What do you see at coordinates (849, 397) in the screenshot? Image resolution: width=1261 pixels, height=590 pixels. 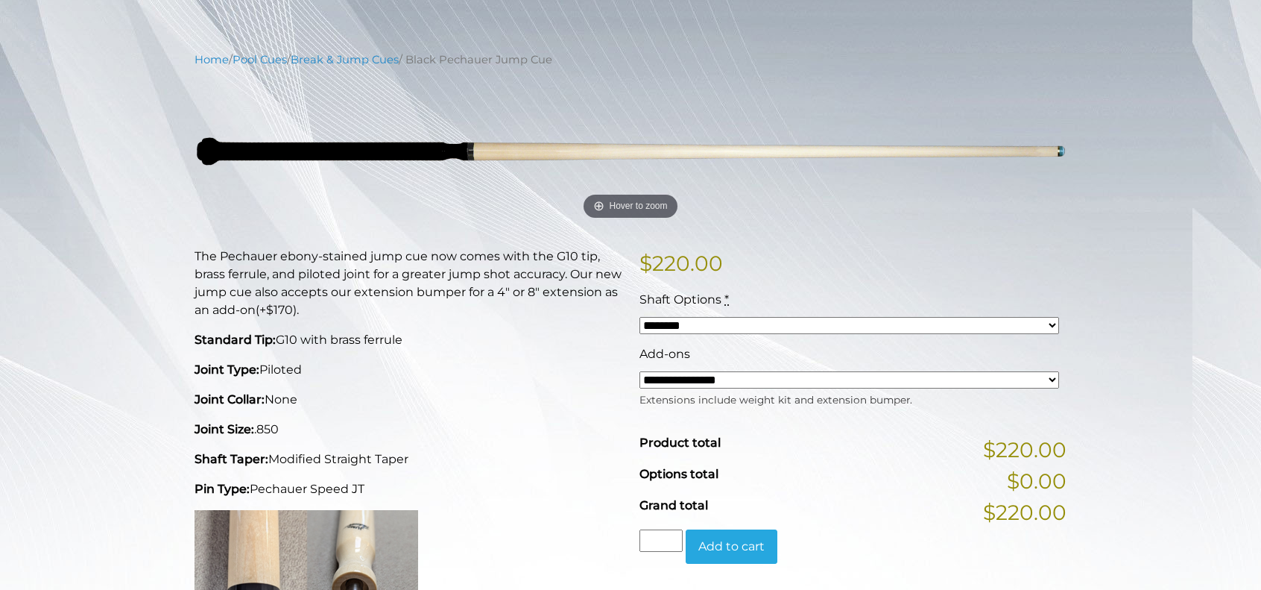 I see `div: Extensions include weight kit and extension bumper.` at bounding box center [849, 397].